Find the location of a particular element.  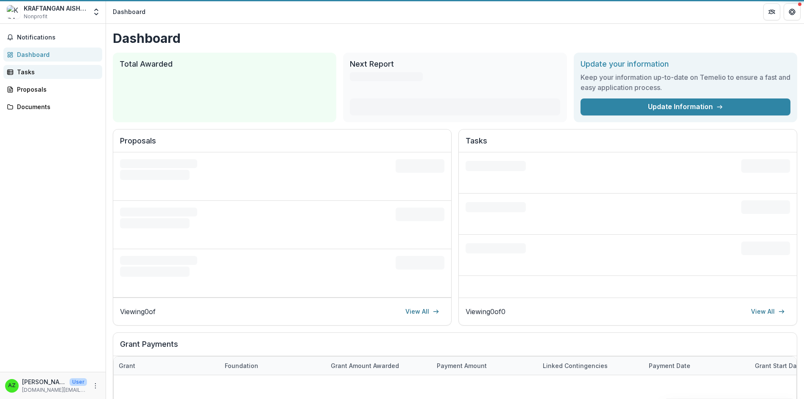

span: Nonprofit is located at coordinates (36, 17).